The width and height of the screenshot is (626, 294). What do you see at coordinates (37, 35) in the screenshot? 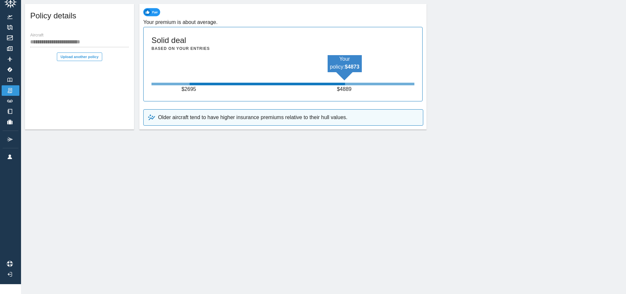
I see `label: Aircraft` at bounding box center [37, 35].